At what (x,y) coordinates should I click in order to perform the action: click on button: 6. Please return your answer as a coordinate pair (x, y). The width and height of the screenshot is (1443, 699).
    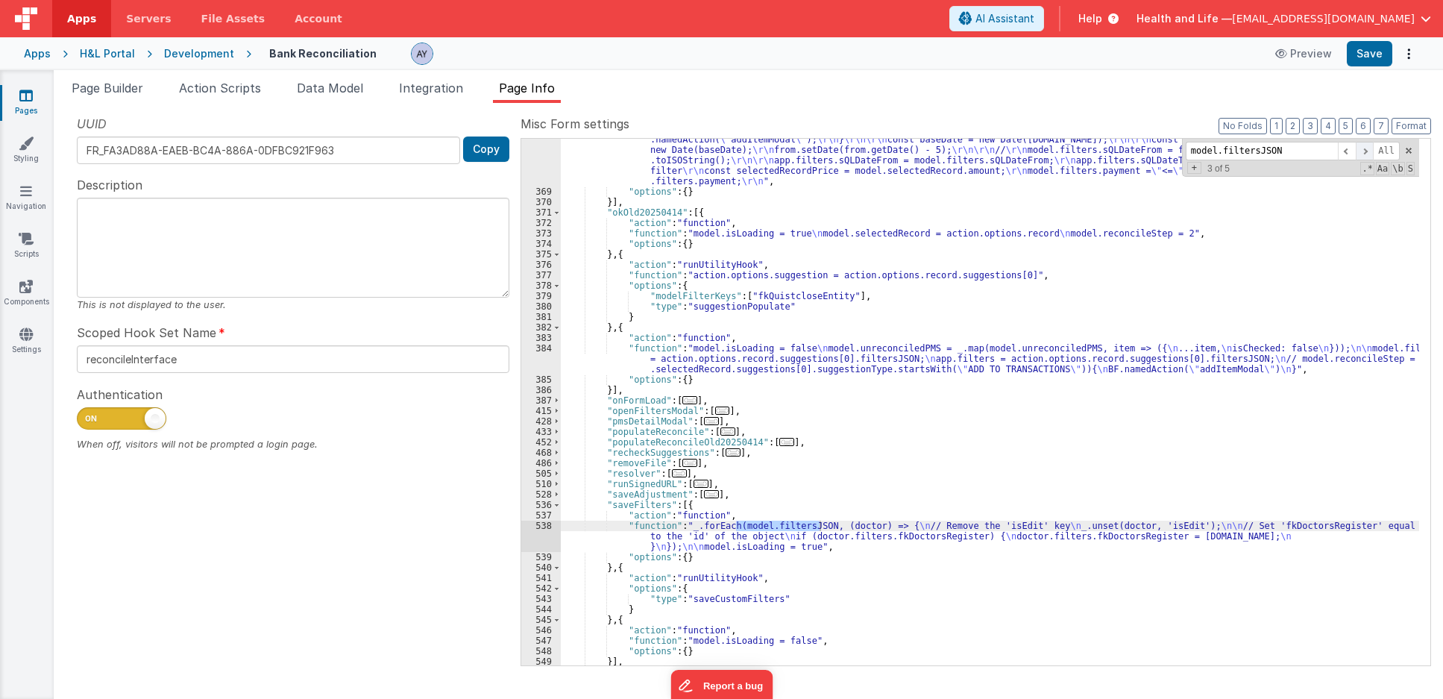
    Looking at the image, I should click on (1364, 126).